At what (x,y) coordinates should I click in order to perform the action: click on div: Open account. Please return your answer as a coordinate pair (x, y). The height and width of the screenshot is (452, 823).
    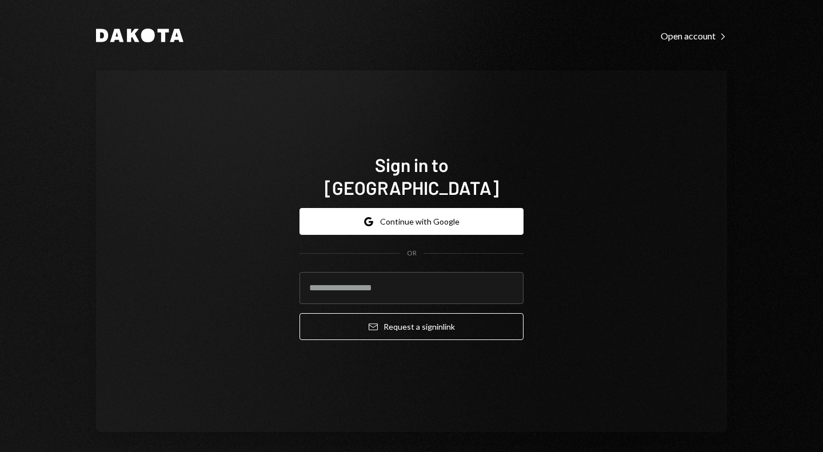
    Looking at the image, I should click on (694, 36).